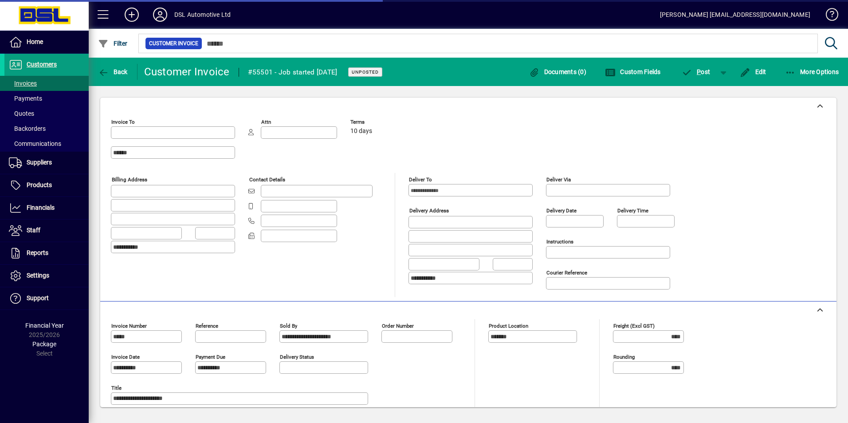 The height and width of the screenshot is (423, 848). What do you see at coordinates (508, 326) in the screenshot?
I see `mat-label: Product location` at bounding box center [508, 326].